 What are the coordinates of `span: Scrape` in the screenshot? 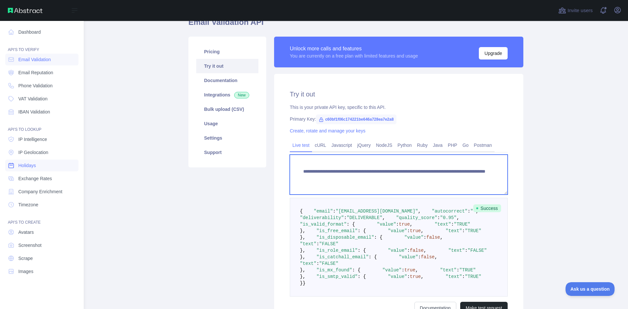 It's located at (26, 258).